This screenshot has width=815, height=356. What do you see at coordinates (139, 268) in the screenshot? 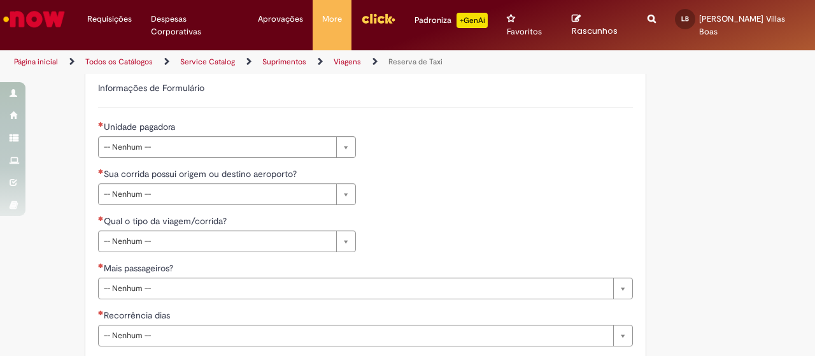
I see `span: Mais passageiros?` at bounding box center [139, 268].